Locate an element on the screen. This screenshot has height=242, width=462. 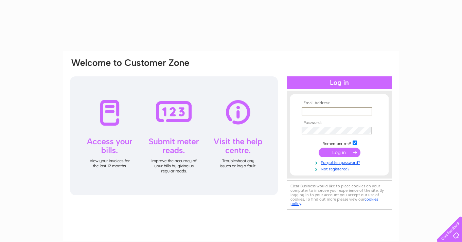
td: Remember me? is located at coordinates (339, 143).